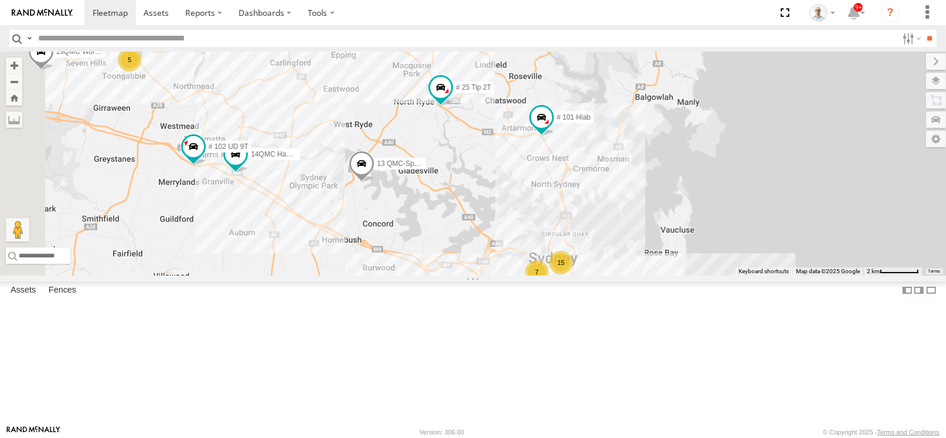  I want to click on button: Zoom in, so click(14, 65).